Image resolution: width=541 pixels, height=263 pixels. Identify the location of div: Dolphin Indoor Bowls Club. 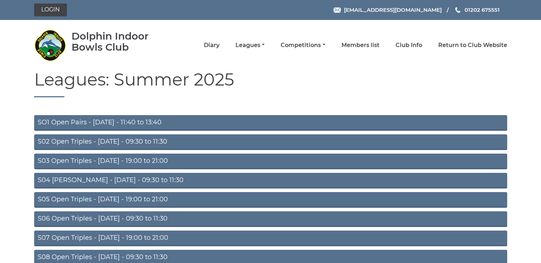
(120, 42).